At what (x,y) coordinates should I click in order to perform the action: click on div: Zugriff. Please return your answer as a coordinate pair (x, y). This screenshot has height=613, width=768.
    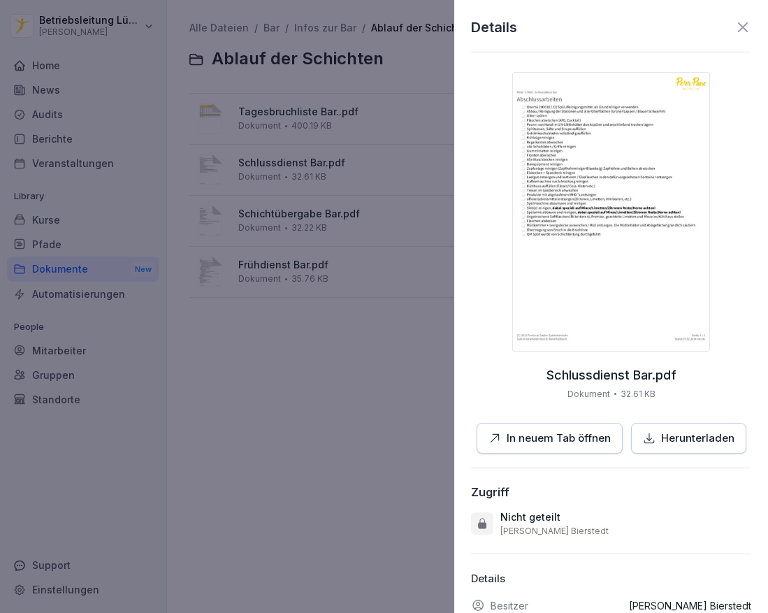
    Looking at the image, I should click on (490, 492).